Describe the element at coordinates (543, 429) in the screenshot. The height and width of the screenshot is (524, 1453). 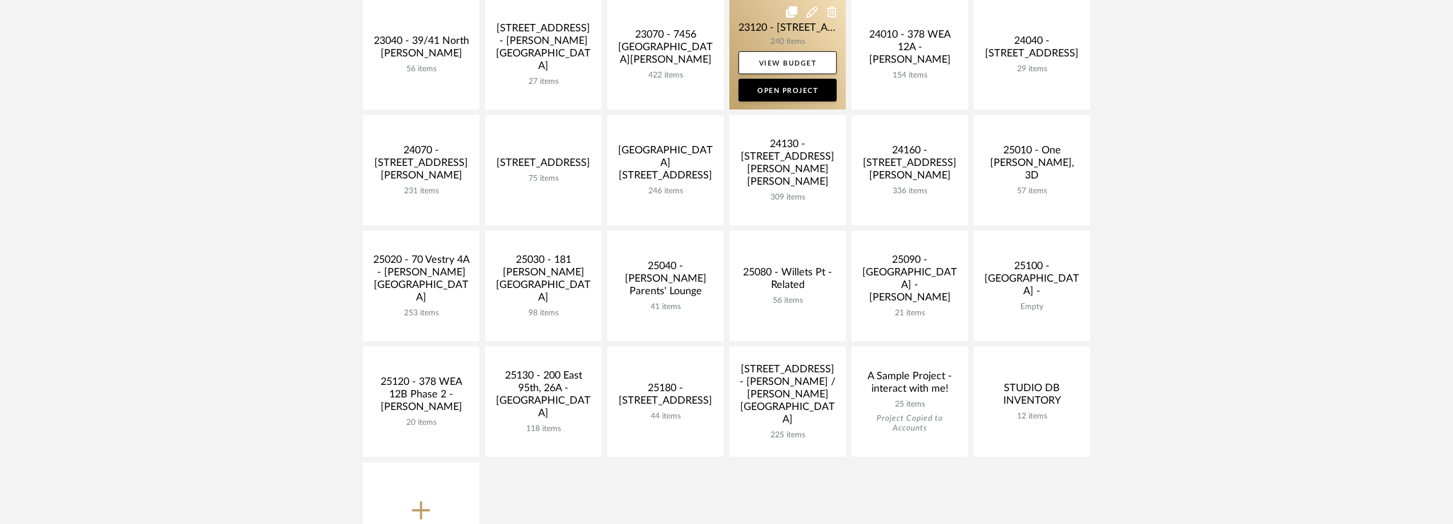
I see `div: 118 items` at that location.